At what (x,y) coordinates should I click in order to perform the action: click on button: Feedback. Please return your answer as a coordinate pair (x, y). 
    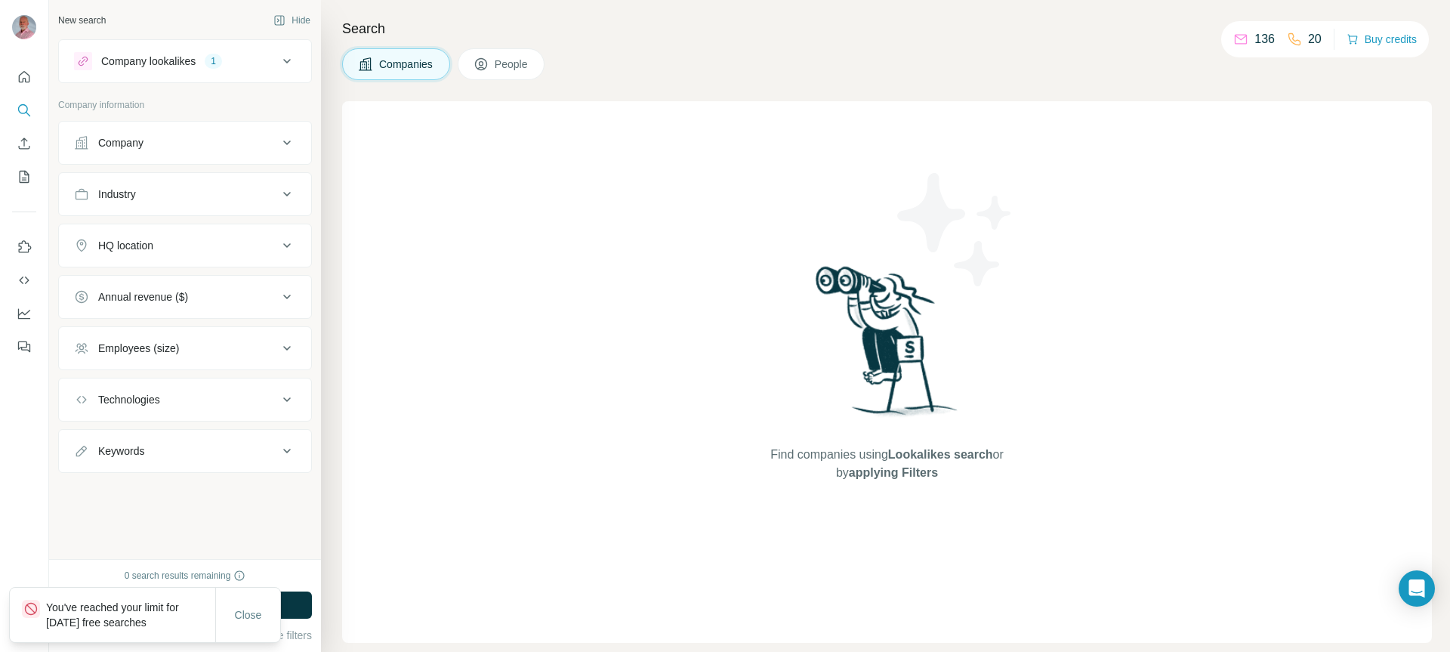
    Looking at the image, I should click on (24, 347).